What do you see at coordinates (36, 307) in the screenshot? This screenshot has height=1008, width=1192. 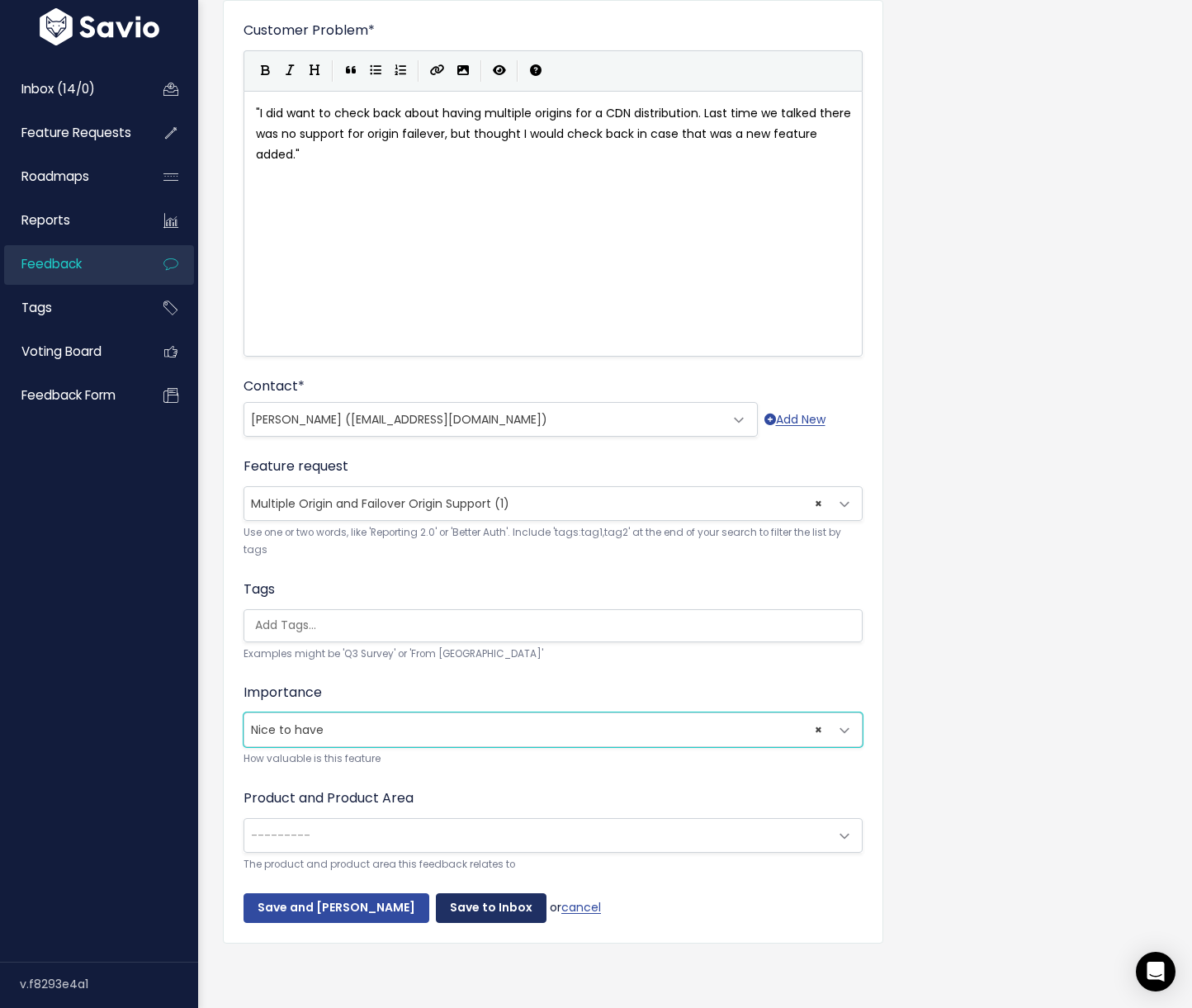 I see `span: Tags` at bounding box center [36, 307].